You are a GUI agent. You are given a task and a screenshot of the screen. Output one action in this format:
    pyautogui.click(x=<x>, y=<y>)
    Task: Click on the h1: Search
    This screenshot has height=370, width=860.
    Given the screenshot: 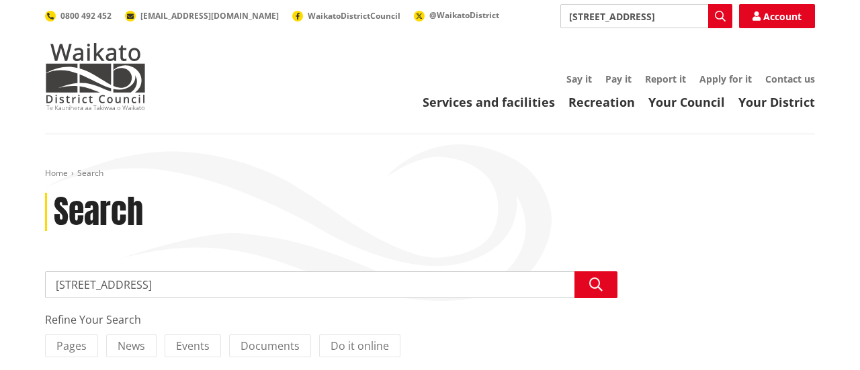 What is the action you would take?
    pyautogui.click(x=98, y=212)
    